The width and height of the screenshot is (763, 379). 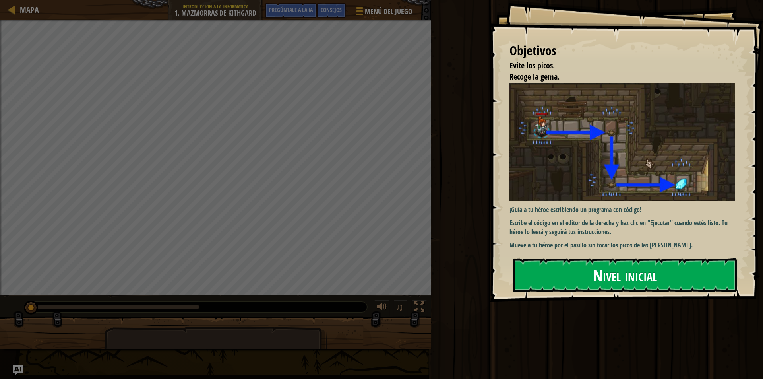 What do you see at coordinates (616, 77) in the screenshot?
I see `li: Recoge la gema.` at bounding box center [616, 77].